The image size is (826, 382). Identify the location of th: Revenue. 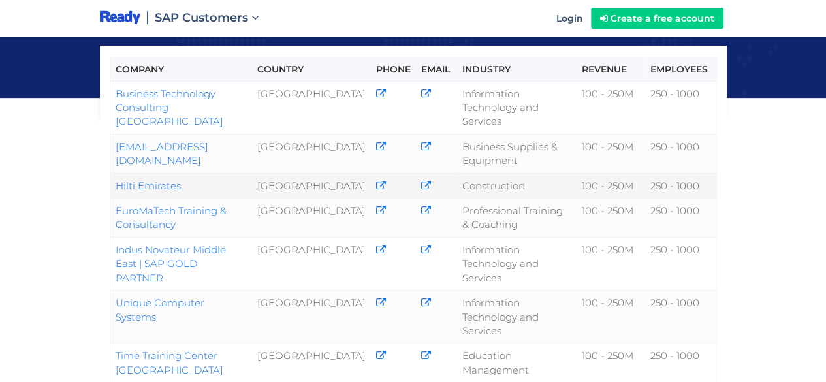
(610, 69).